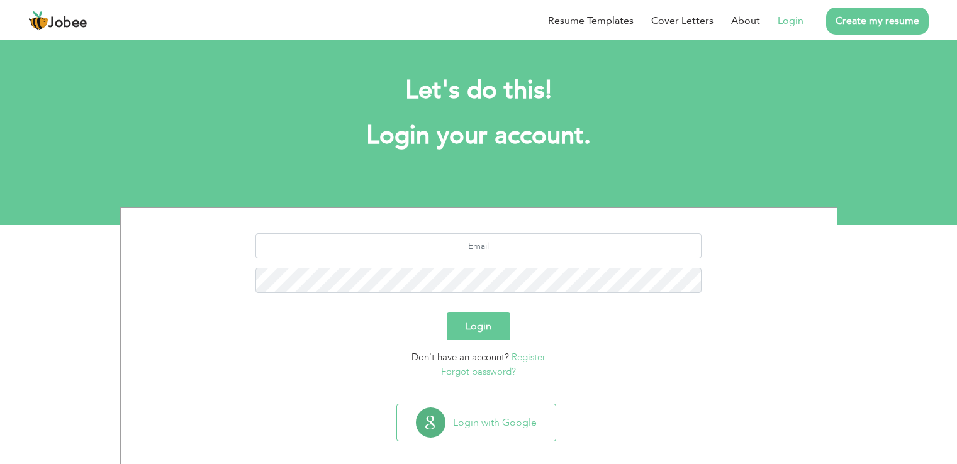 This screenshot has width=957, height=464. I want to click on a: Cover Letters, so click(682, 21).